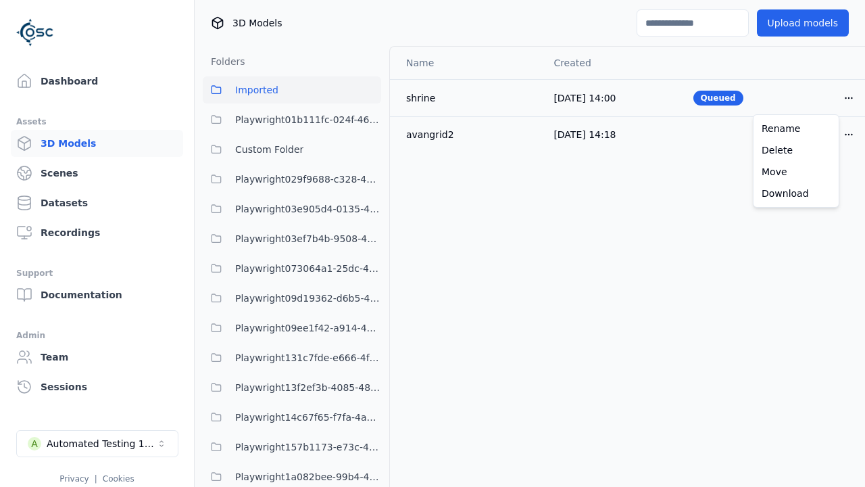 Image resolution: width=865 pixels, height=487 pixels. Describe the element at coordinates (796, 193) in the screenshot. I see `div: Download` at that location.